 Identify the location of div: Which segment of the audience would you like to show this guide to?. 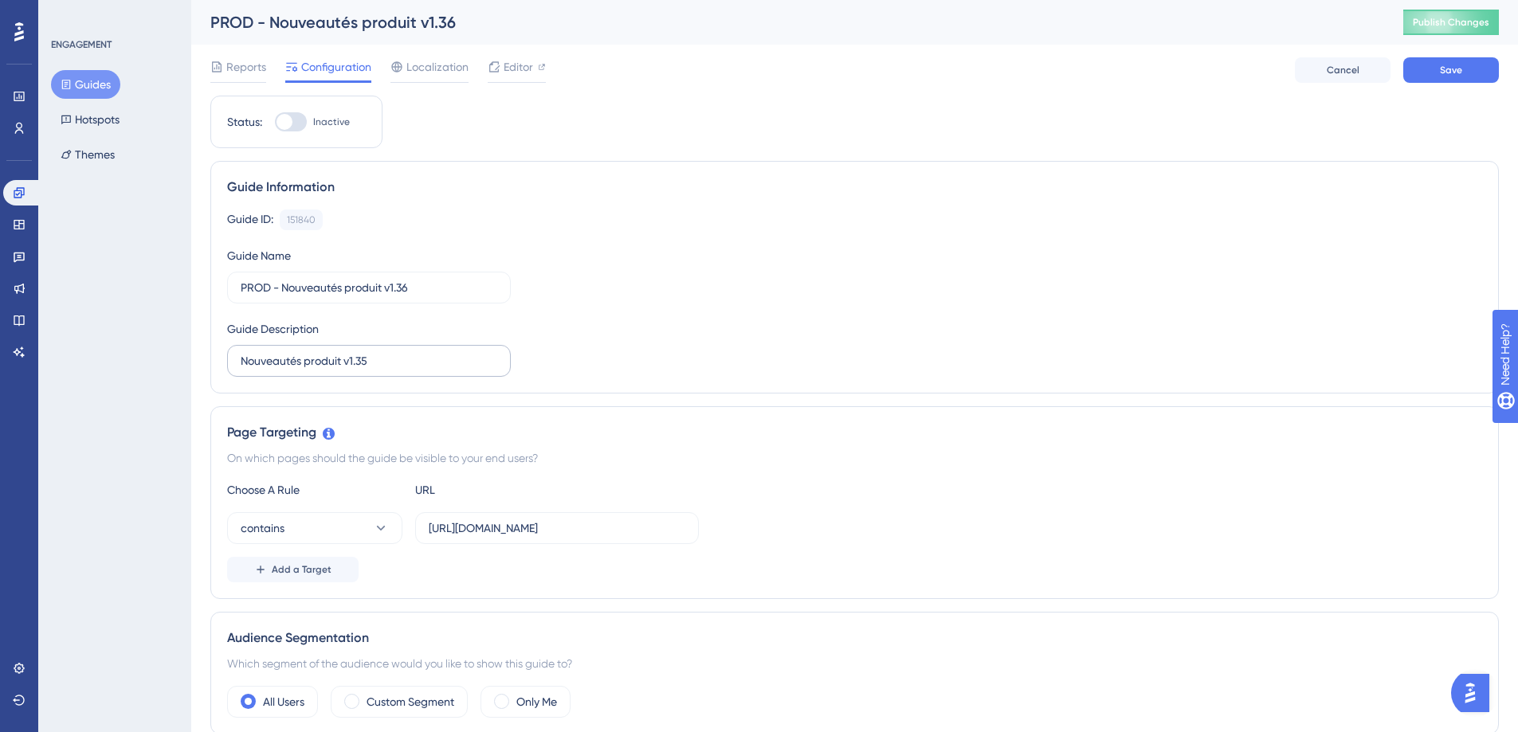
(854, 664).